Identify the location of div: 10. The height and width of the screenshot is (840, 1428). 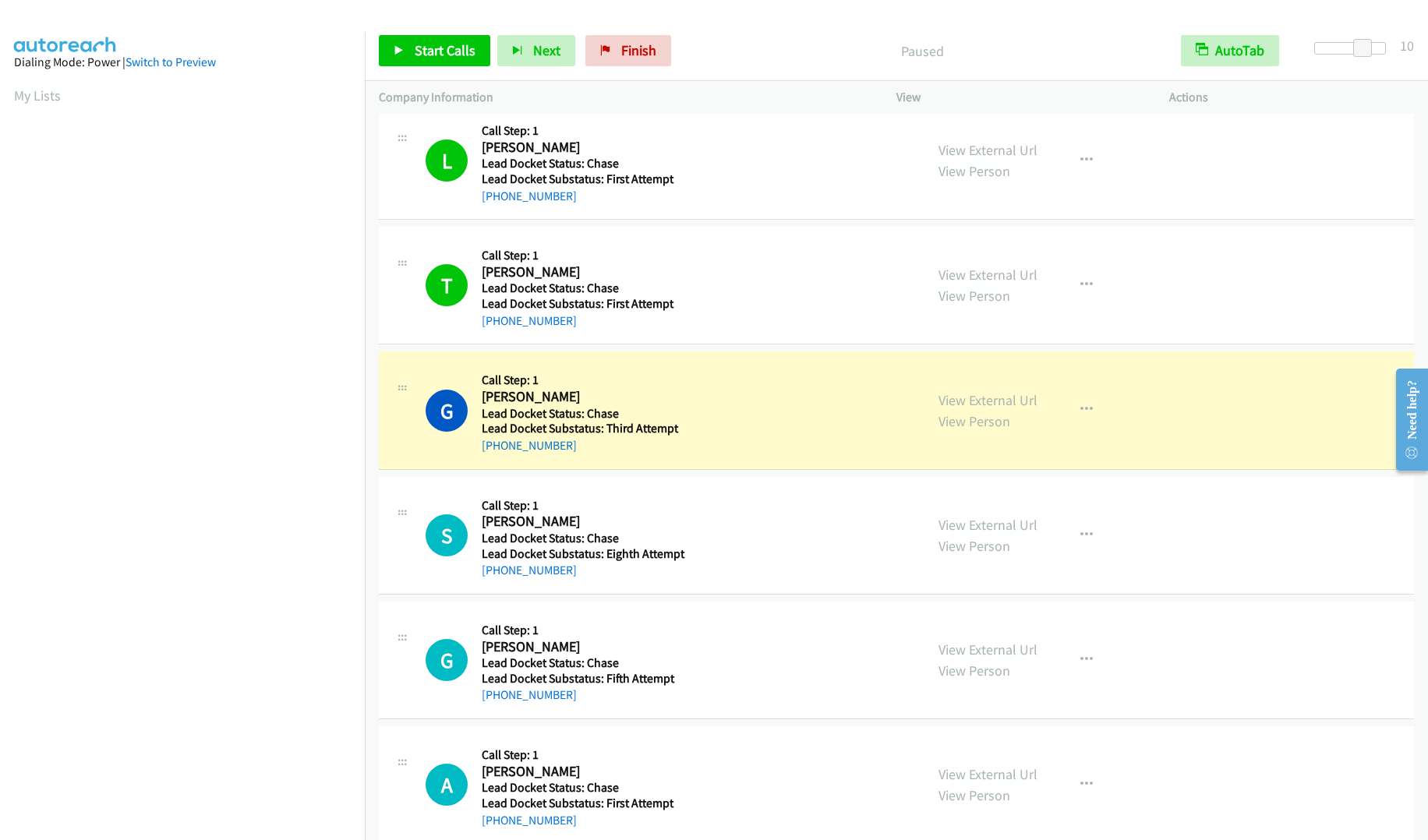
(1407, 46).